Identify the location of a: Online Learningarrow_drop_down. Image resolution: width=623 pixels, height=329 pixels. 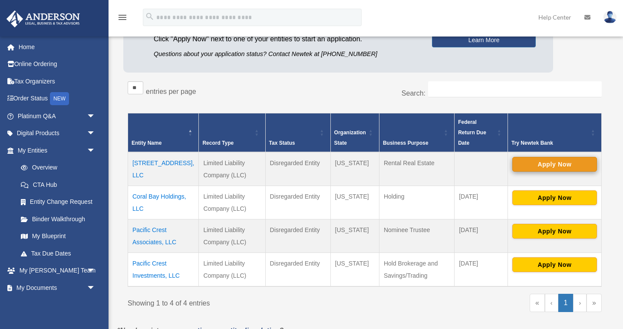
(57, 305).